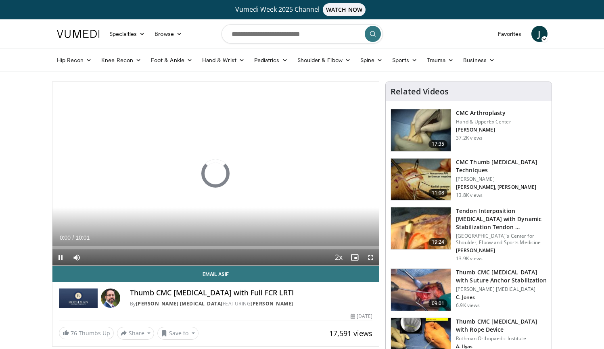 This screenshot has width=604, height=349. Describe the element at coordinates (470, 138) in the screenshot. I see `p: 37.2K views` at that location.